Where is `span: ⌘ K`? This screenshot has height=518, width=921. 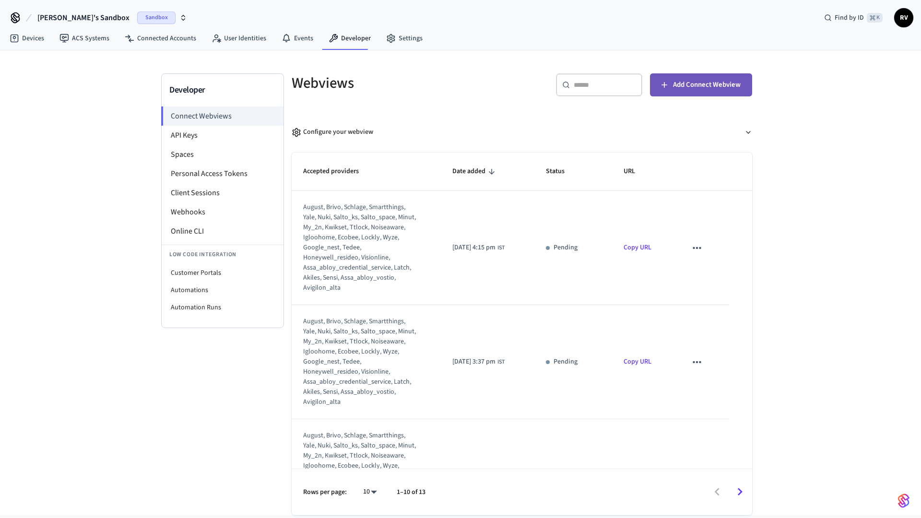
span: ⌘ K is located at coordinates (875, 18).